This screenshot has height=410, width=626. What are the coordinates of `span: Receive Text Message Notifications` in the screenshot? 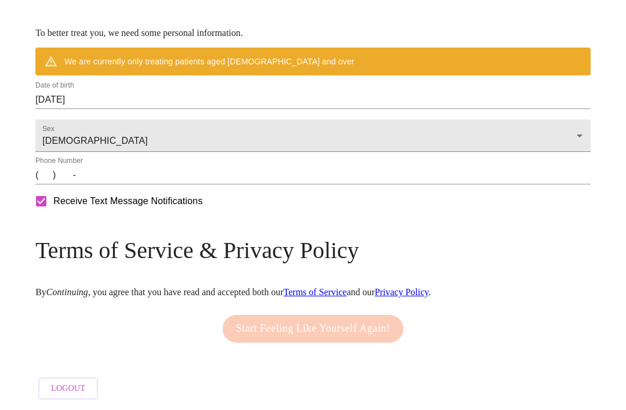 It's located at (127, 201).